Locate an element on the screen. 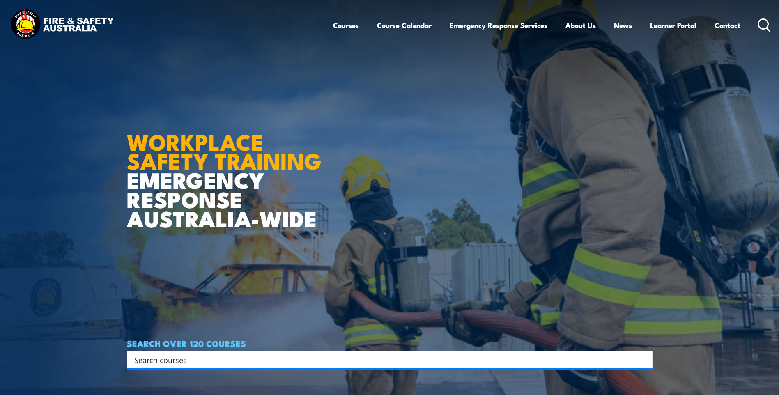 This screenshot has width=779, height=395. a: Courses is located at coordinates (346, 25).